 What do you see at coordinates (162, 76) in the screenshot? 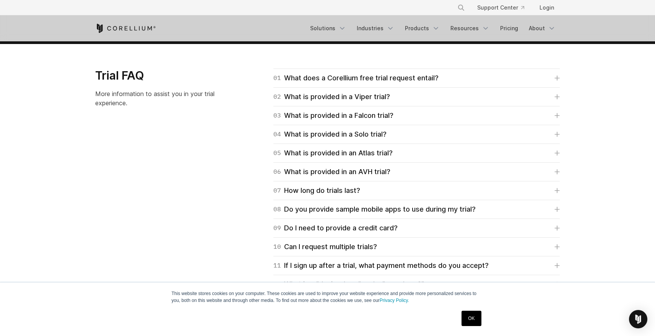
I see `h3: Trial FAQ` at bounding box center [162, 76].